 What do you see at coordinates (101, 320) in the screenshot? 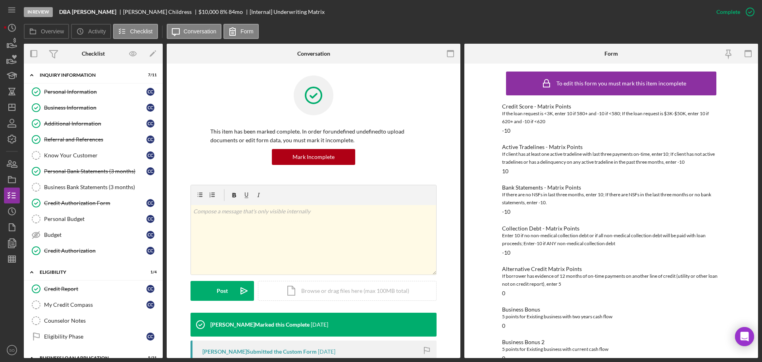
I see `div: Counselor Notes` at bounding box center [101, 320].